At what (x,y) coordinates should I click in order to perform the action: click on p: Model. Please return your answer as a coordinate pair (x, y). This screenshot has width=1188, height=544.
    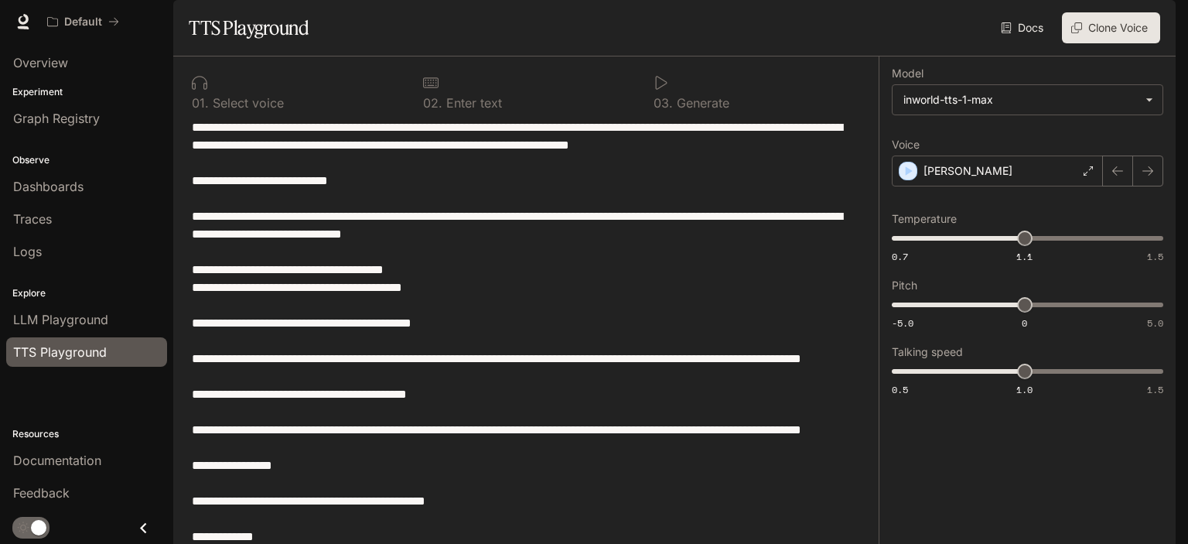
    Looking at the image, I should click on (908, 74).